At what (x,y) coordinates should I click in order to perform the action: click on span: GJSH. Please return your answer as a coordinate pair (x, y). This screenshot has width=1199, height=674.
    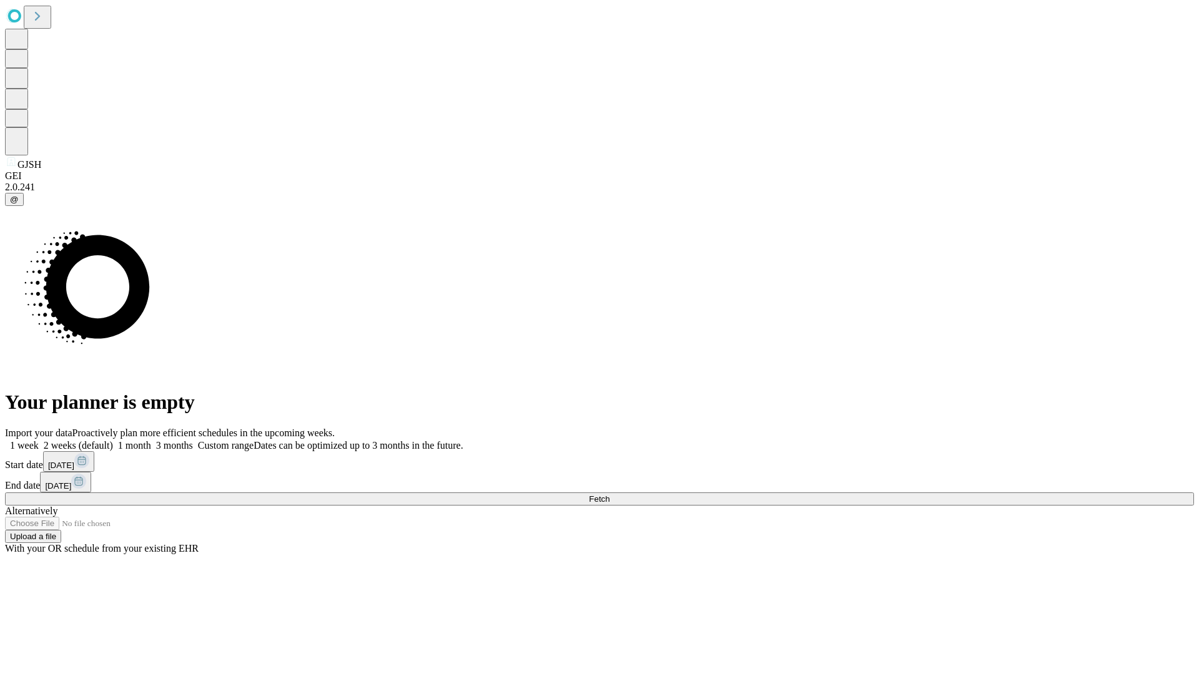
    Looking at the image, I should click on (29, 164).